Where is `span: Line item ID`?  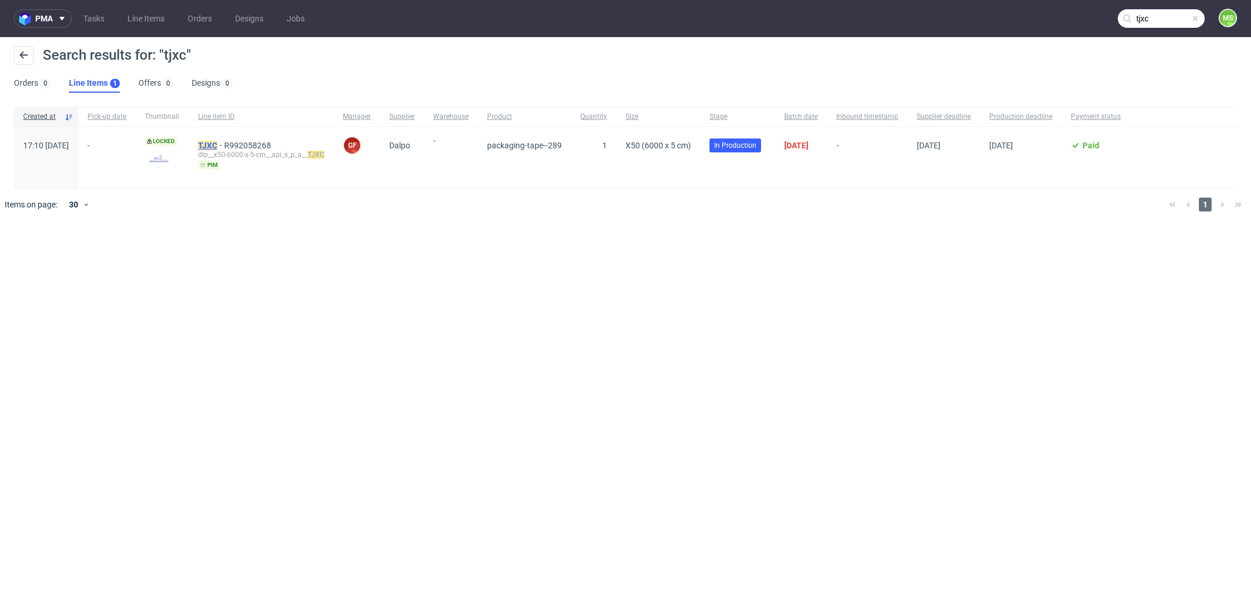
span: Line item ID is located at coordinates (261, 116).